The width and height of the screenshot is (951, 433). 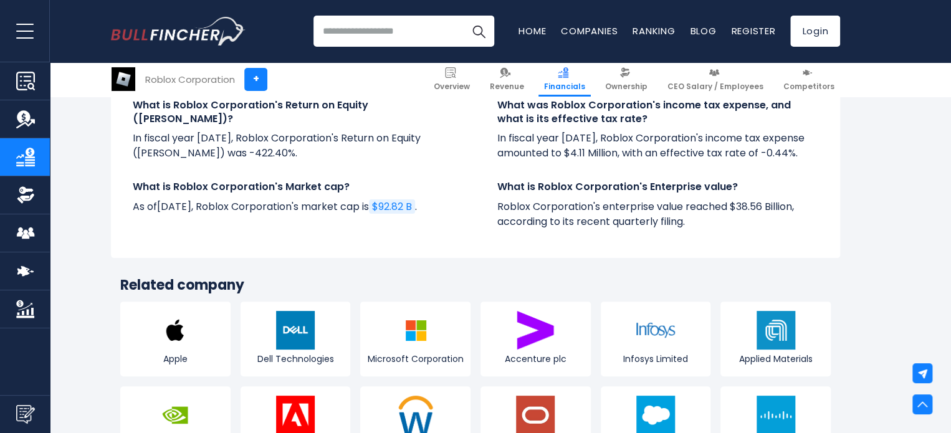 What do you see at coordinates (535, 339) in the screenshot?
I see `a: Accenture plc` at bounding box center [535, 339].